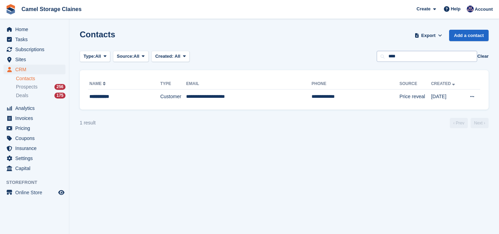 The height and width of the screenshot is (234, 499). What do you see at coordinates (36, 193) in the screenshot?
I see `span: Online Store` at bounding box center [36, 193].